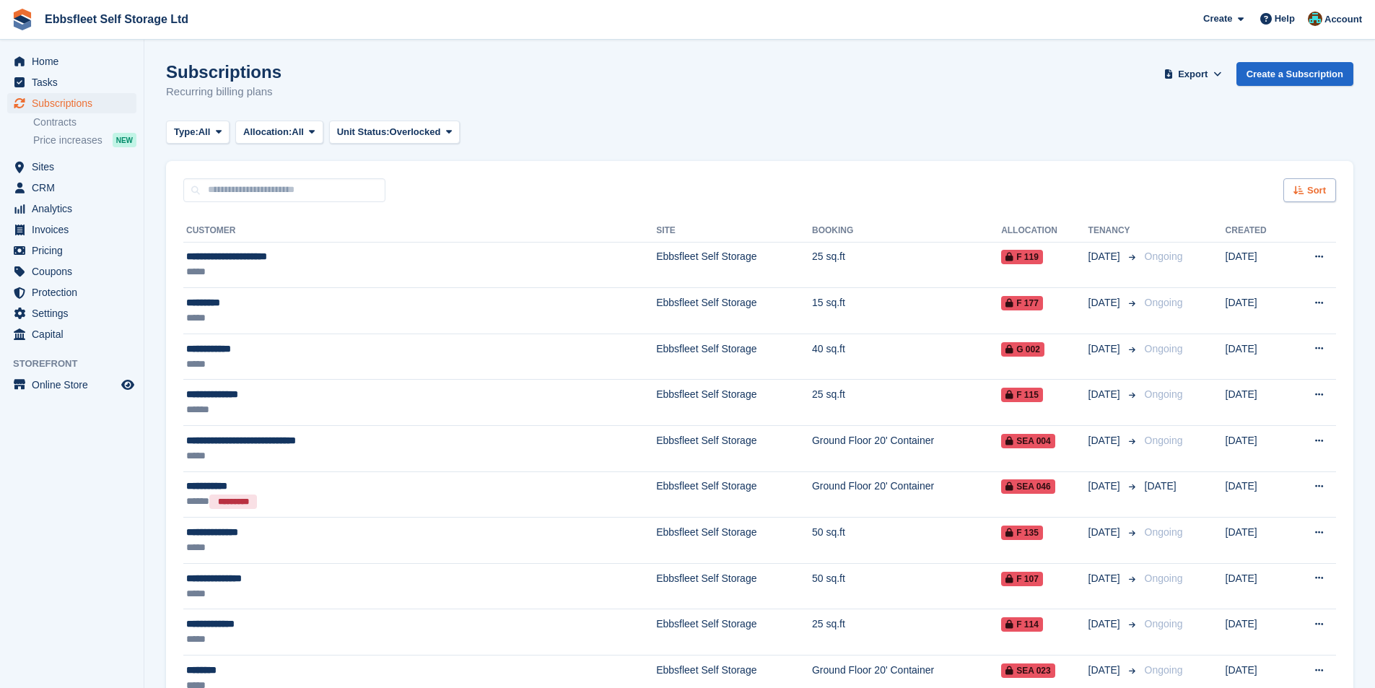  Describe the element at coordinates (186, 132) in the screenshot. I see `span: Type:` at that location.